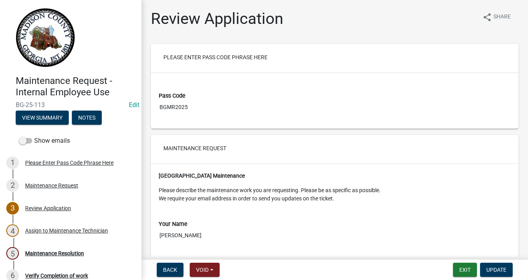  Describe the element at coordinates (57, 276) in the screenshot. I see `div: Verify Completion of work` at that location.